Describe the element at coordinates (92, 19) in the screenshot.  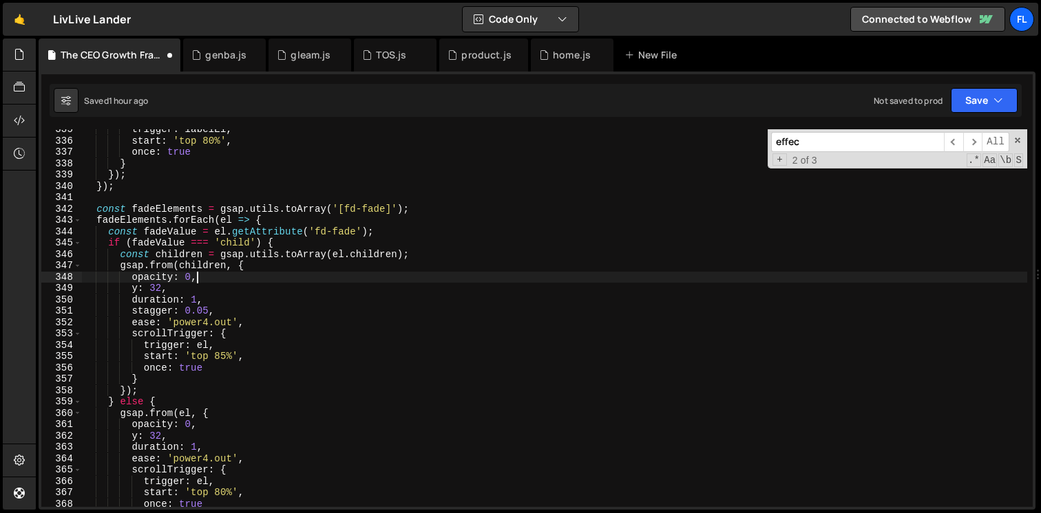
I see `div: LivLive Lander` at that location.